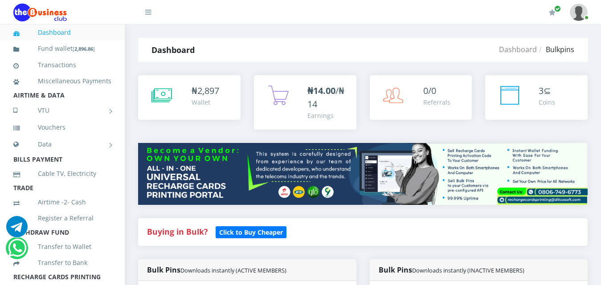 This screenshot has height=285, width=601. What do you see at coordinates (62, 127) in the screenshot?
I see `a: Vouchers` at bounding box center [62, 127].